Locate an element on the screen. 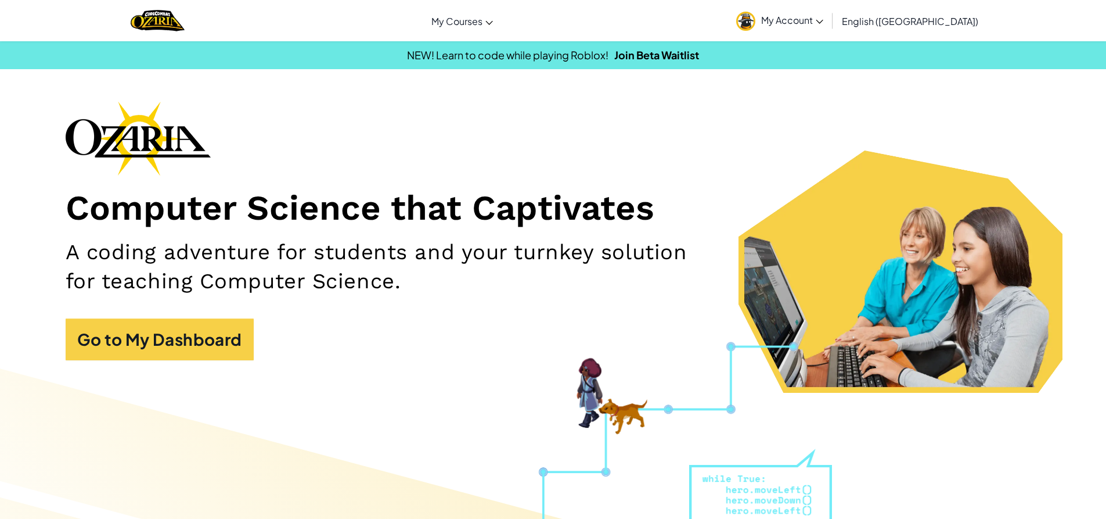 Image resolution: width=1106 pixels, height=519 pixels. a: Ozaria by CodeCombat logo is located at coordinates (157, 20).